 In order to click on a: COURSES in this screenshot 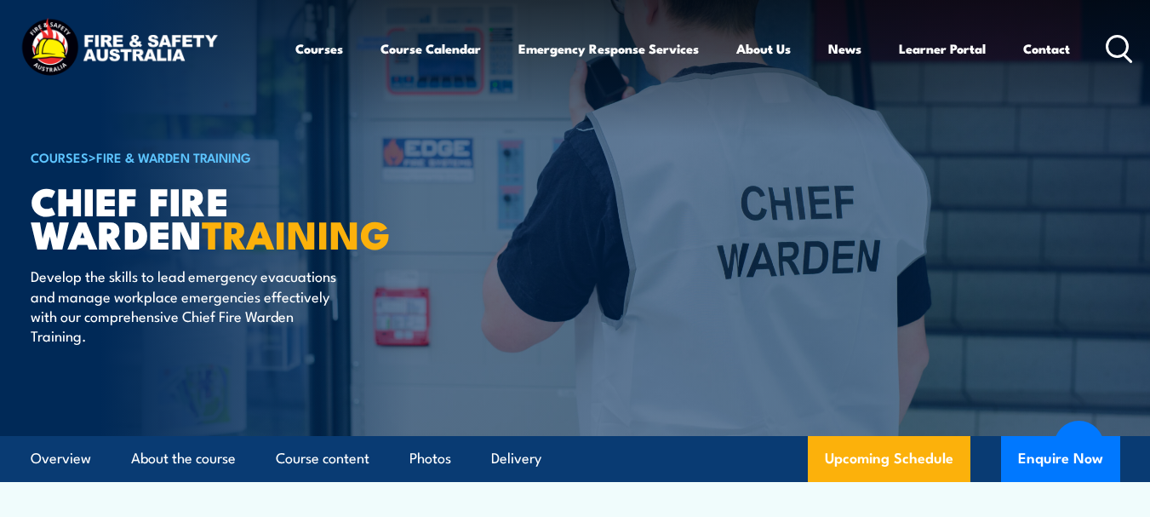, I will do `click(60, 157)`.